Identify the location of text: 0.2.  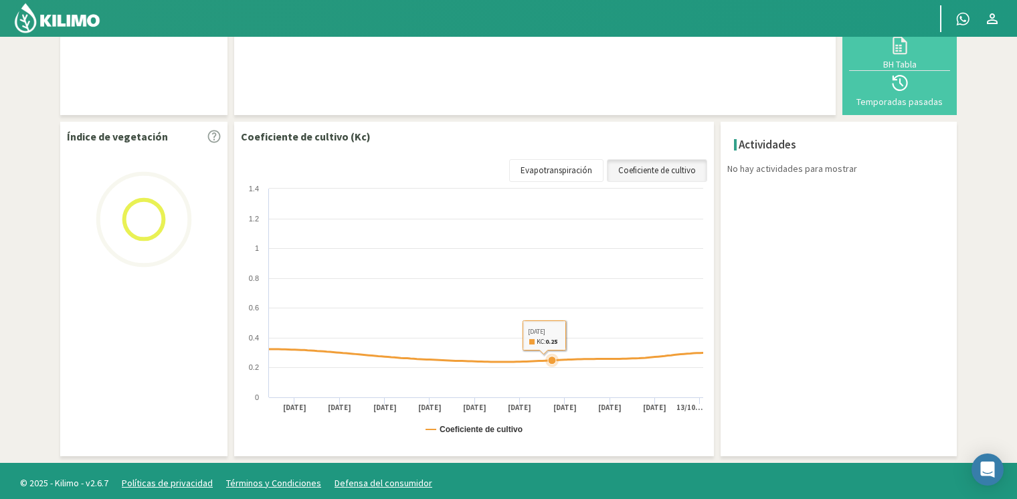
(254, 367).